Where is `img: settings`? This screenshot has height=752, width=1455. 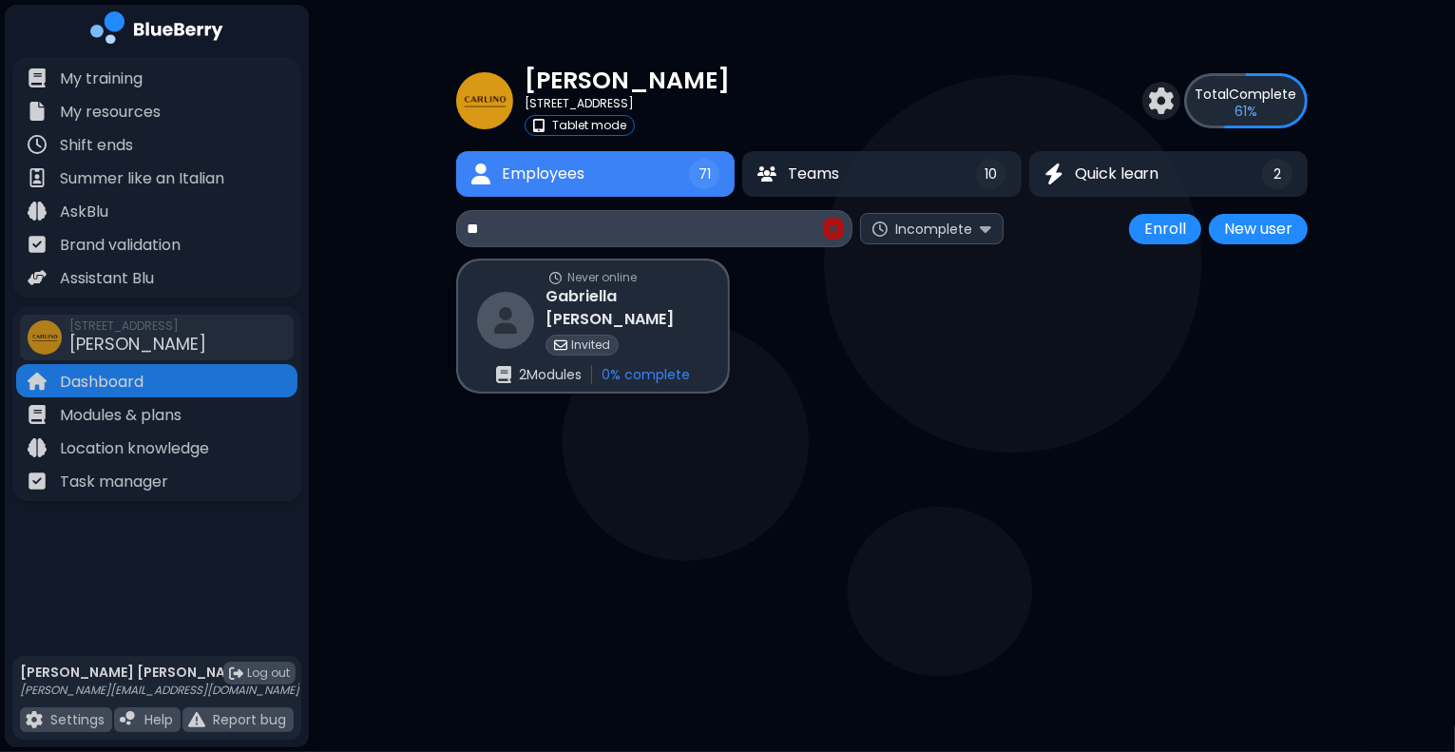 img: settings is located at coordinates (1162, 101).